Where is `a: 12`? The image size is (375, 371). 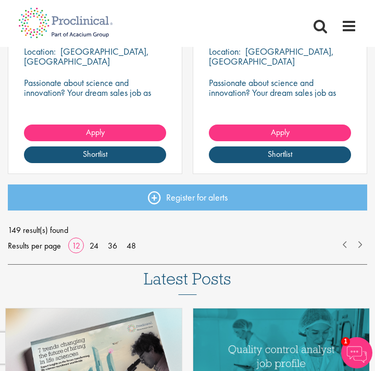 a: 12 is located at coordinates (76, 245).